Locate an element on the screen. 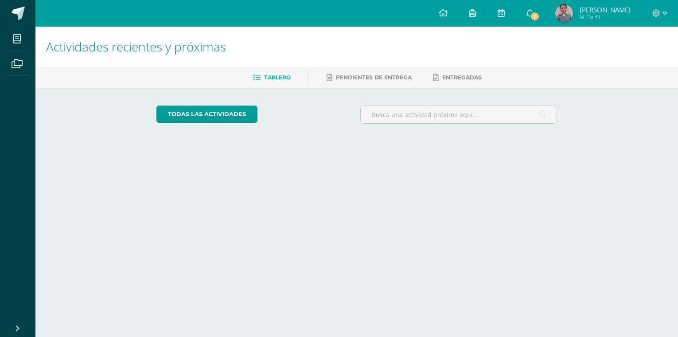 This screenshot has height=337, width=678. a: Entregadas is located at coordinates (457, 78).